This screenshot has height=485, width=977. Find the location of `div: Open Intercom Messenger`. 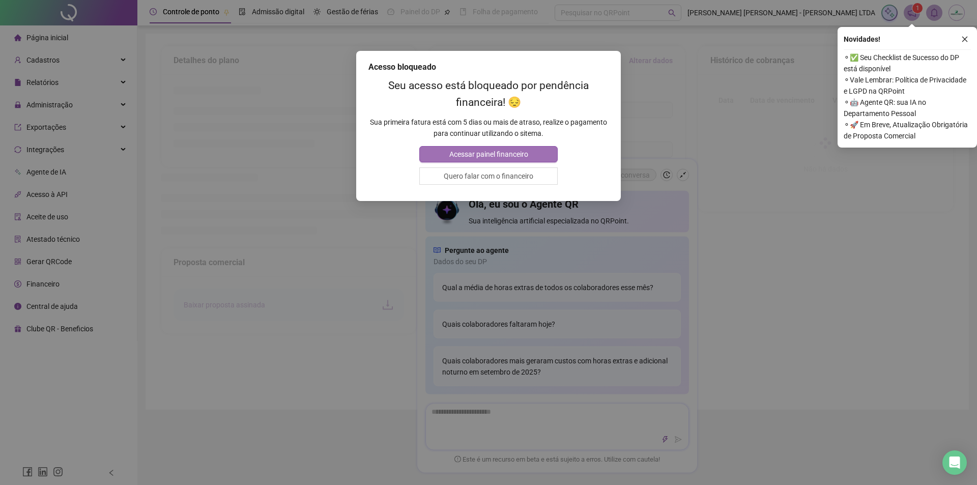

div: Open Intercom Messenger is located at coordinates (954, 462).